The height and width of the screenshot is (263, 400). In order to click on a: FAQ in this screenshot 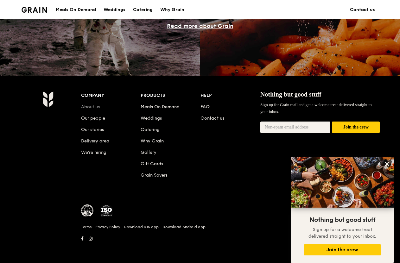, I will do `click(205, 107)`.